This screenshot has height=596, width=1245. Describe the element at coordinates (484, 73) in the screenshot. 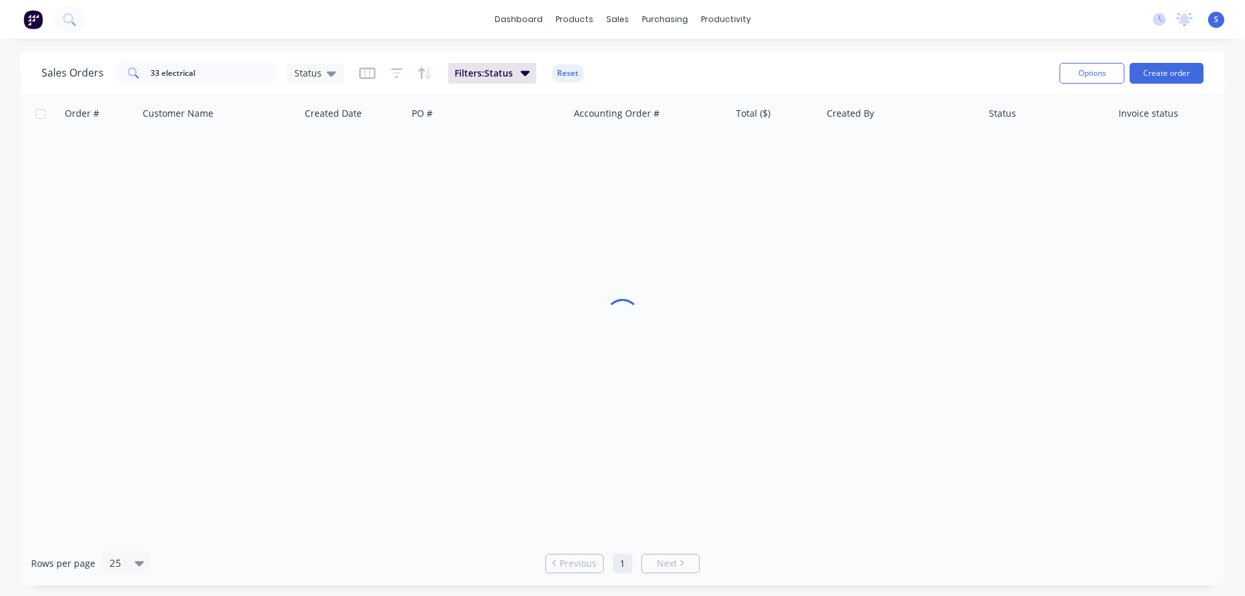

I see `span: Filters: Status` at that location.